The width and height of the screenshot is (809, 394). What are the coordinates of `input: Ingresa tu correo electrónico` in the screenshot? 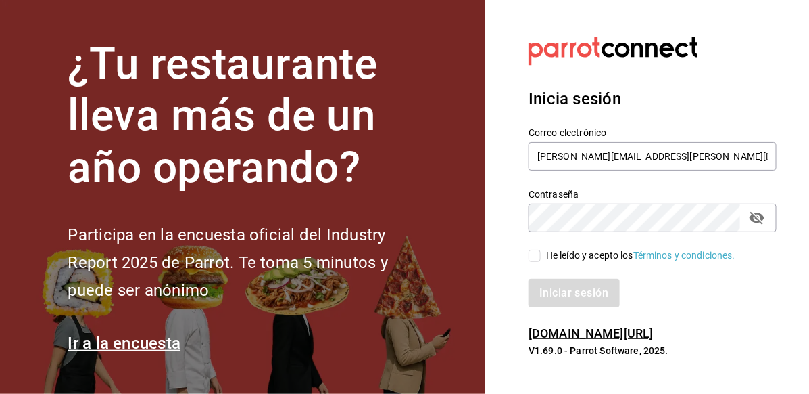 It's located at (653, 156).